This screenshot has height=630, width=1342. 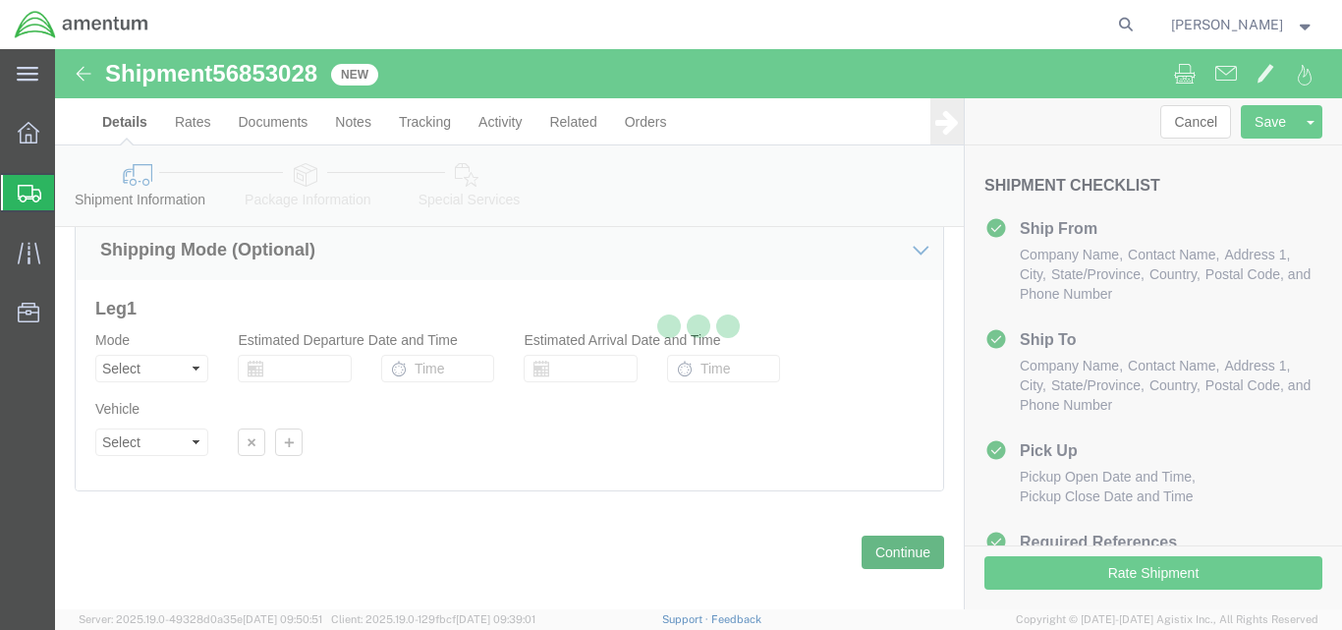 What do you see at coordinates (82, 25) in the screenshot?
I see `img: logo` at bounding box center [82, 25].